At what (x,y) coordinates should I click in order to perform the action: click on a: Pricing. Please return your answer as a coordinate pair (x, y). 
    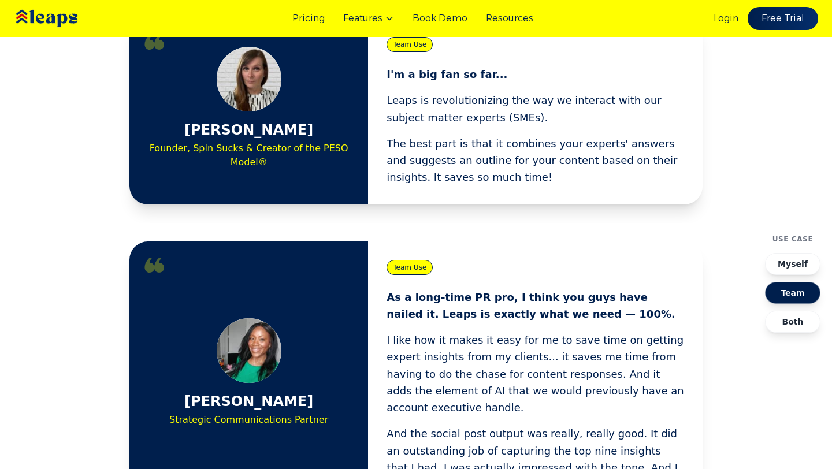
    Looking at the image, I should click on (308, 18).